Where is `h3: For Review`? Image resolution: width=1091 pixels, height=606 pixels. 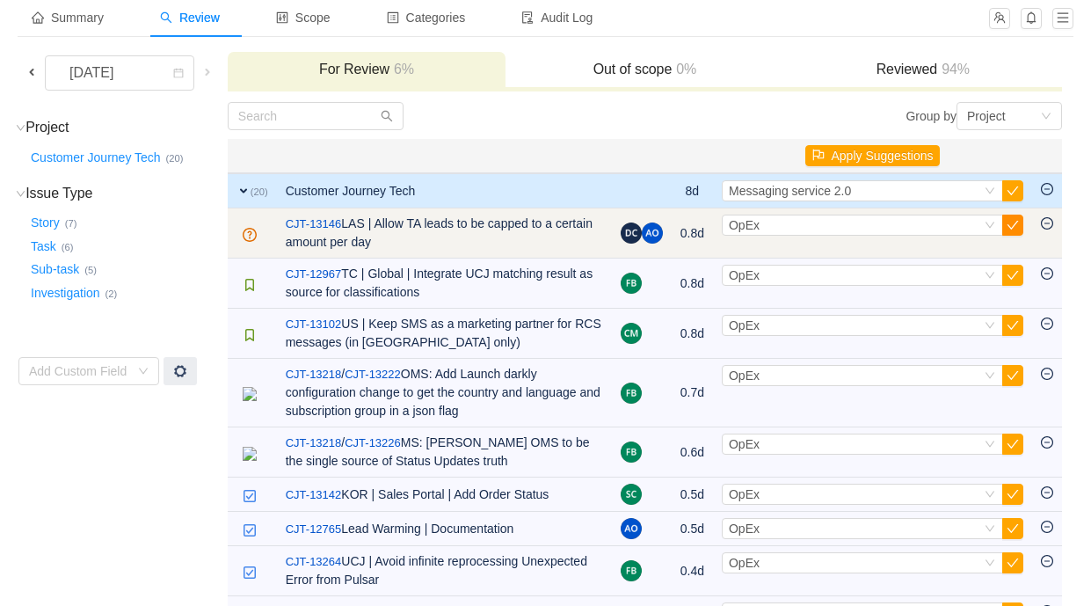
h3: For Review is located at coordinates (367, 69).